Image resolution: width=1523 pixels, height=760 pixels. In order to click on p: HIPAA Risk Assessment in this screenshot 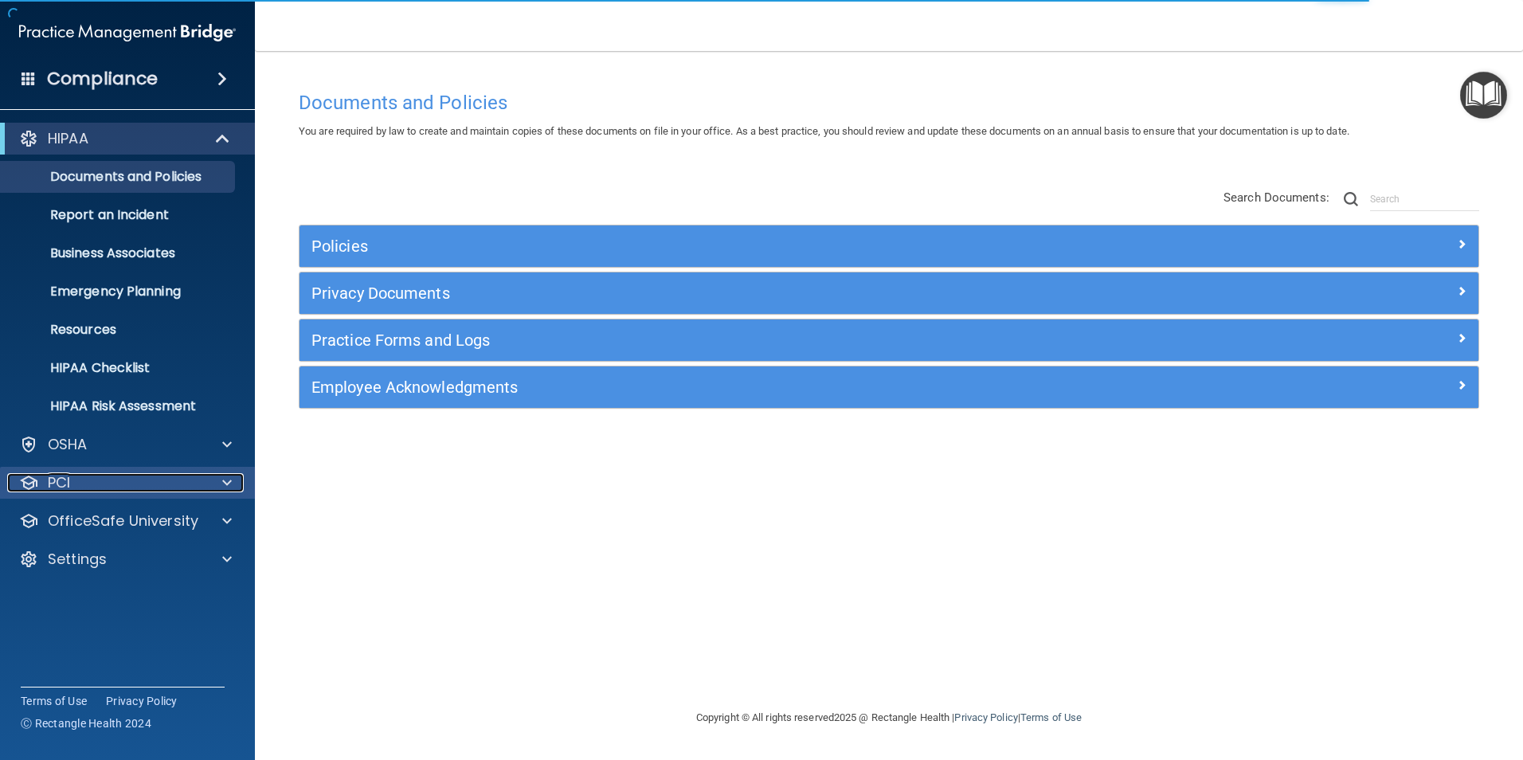, I will do `click(119, 406)`.